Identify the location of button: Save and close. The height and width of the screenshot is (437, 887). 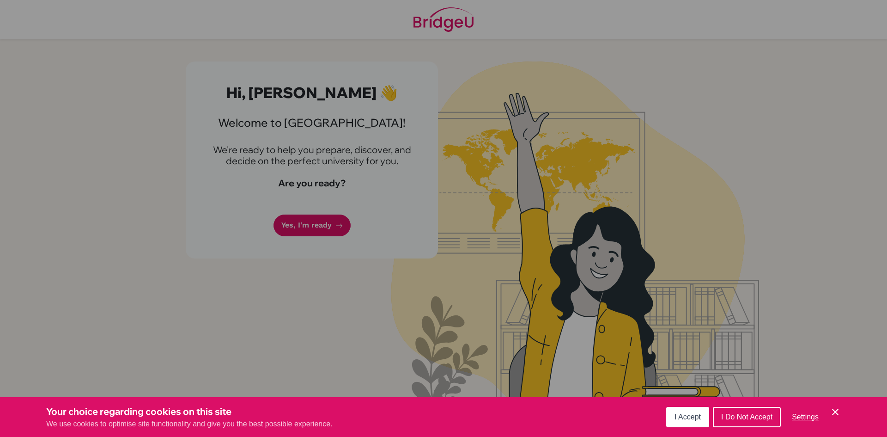
(836, 412).